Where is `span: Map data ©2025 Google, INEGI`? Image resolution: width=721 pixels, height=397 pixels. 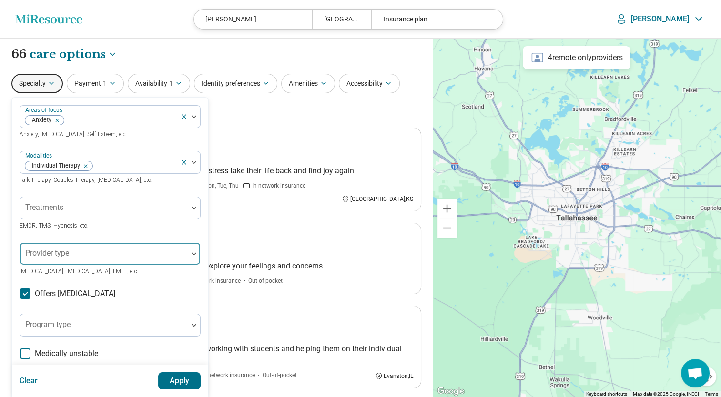
span: Map data ©2025 Google, INEGI is located at coordinates (666, 394).